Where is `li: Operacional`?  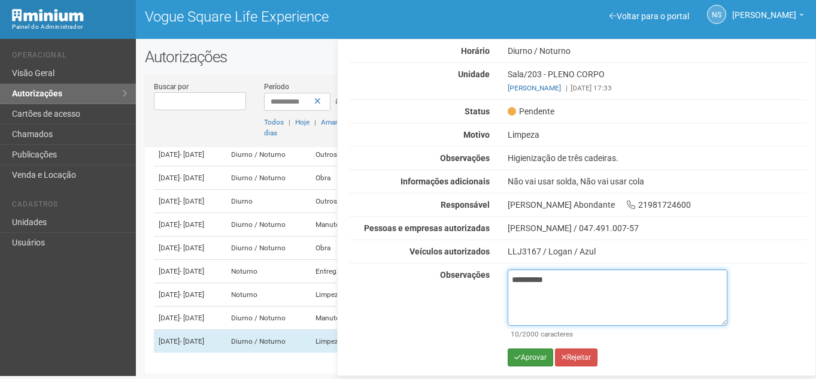
li: Operacional is located at coordinates (69, 57).